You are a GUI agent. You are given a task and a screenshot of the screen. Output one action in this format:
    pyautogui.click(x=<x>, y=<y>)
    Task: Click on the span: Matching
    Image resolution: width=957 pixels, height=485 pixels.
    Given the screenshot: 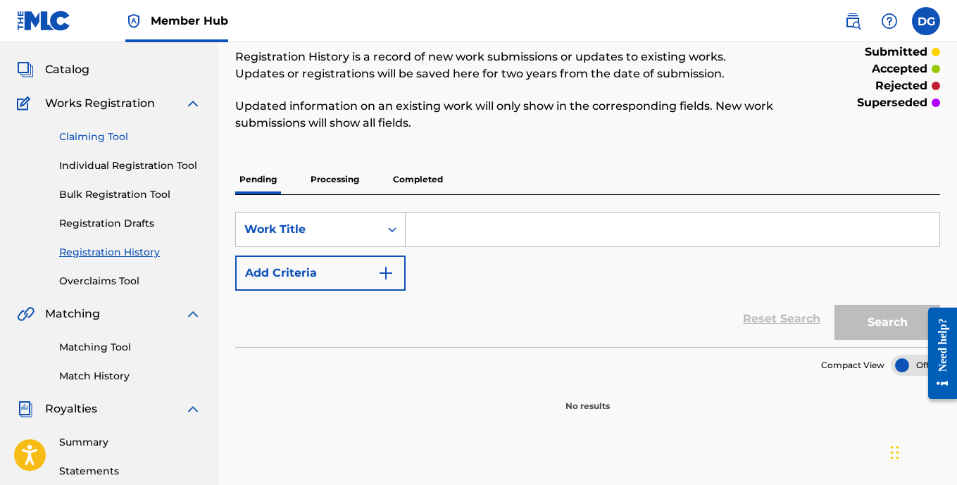 What is the action you would take?
    pyautogui.click(x=73, y=314)
    